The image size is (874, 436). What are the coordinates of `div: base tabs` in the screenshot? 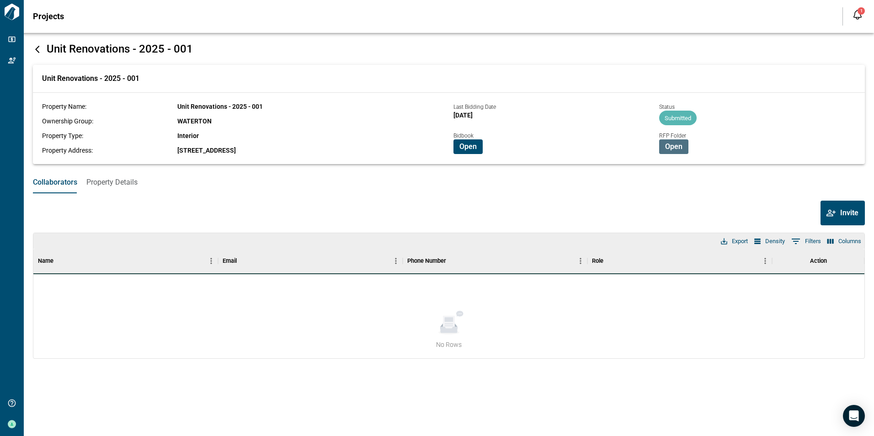 It's located at (449, 182).